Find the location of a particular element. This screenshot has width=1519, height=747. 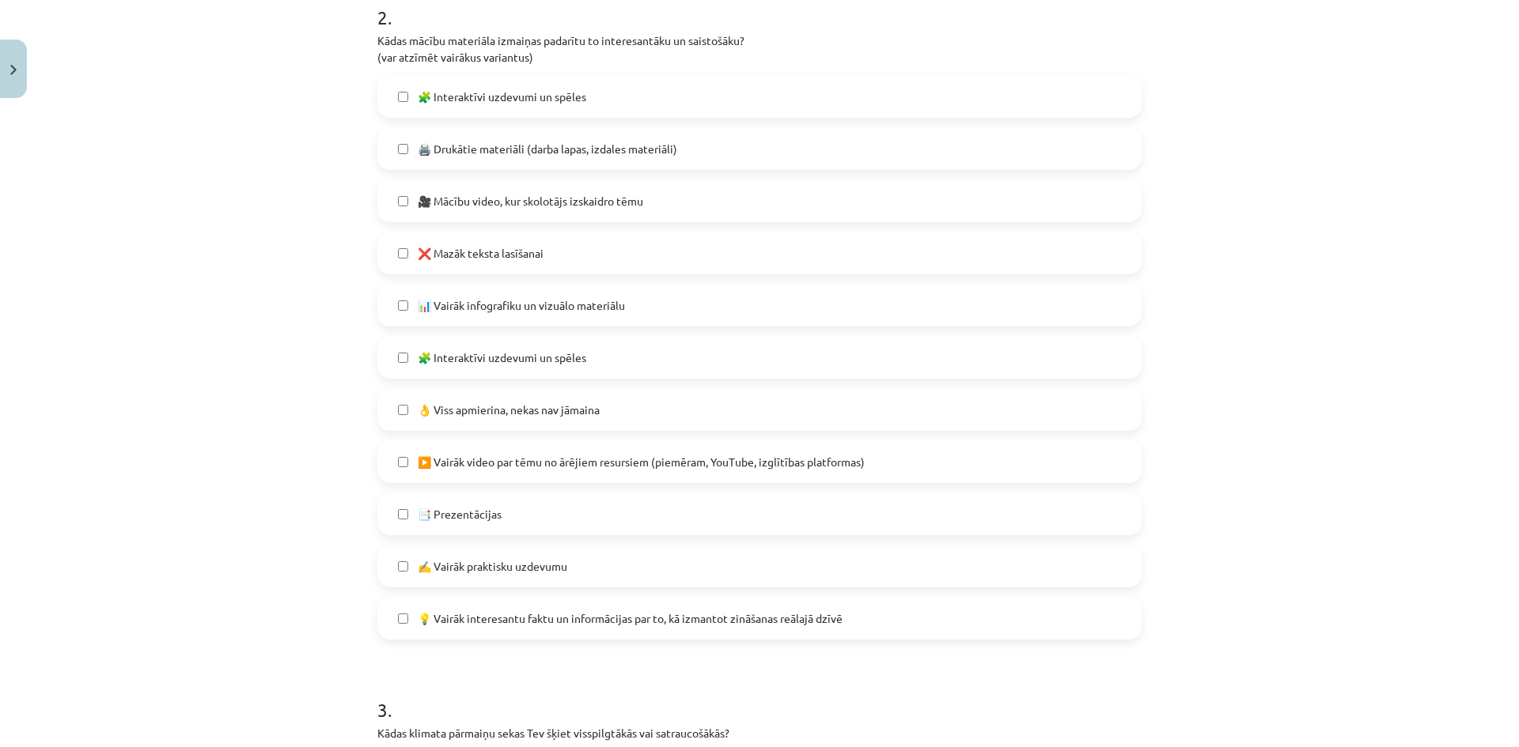

span: ▶️ Vairāk video par tēmu no ārējiem resursiem (piemēram, YouTube, izglītības platformas) is located at coordinates (641, 462).